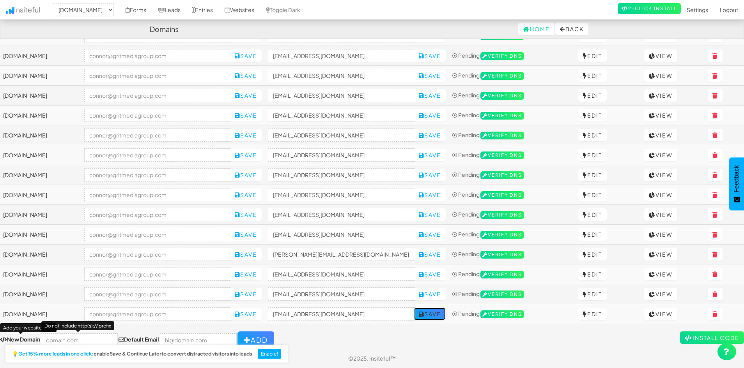  Describe the element at coordinates (132, 354) in the screenshot. I see `h2: 💡 enable to convert distracted visitors into leads` at that location.